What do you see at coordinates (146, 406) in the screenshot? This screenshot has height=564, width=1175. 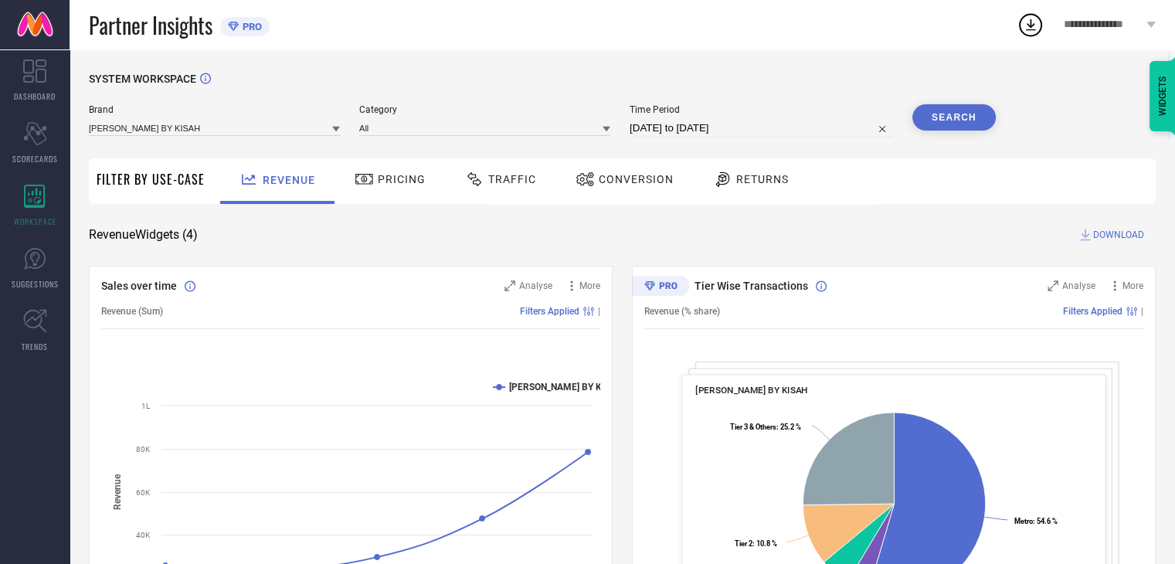 I see `text: 1L` at bounding box center [146, 406].